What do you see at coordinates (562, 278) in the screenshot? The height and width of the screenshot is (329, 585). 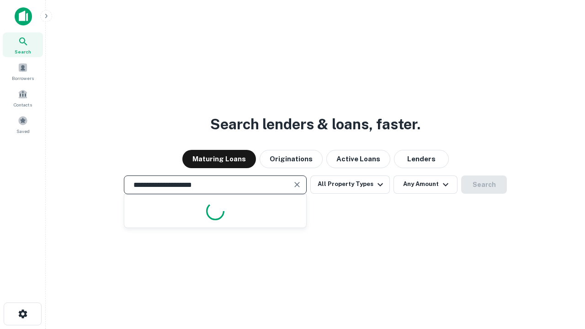 I see `div: Chat Widget` at bounding box center [562, 278].